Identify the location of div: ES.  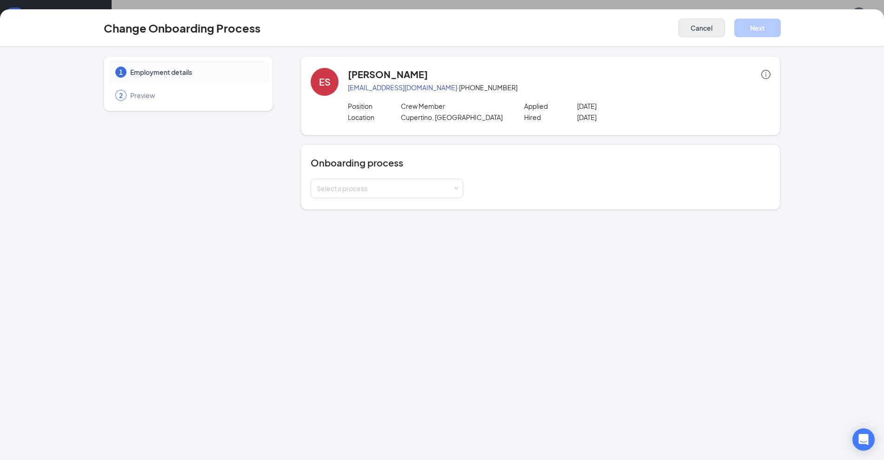
(325, 82).